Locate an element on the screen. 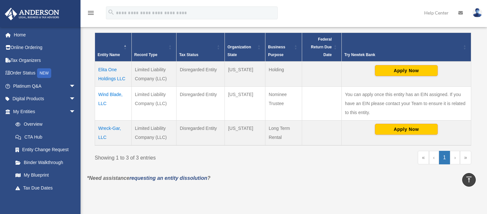  td: Wreck-Gar, LLC is located at coordinates (113, 133).